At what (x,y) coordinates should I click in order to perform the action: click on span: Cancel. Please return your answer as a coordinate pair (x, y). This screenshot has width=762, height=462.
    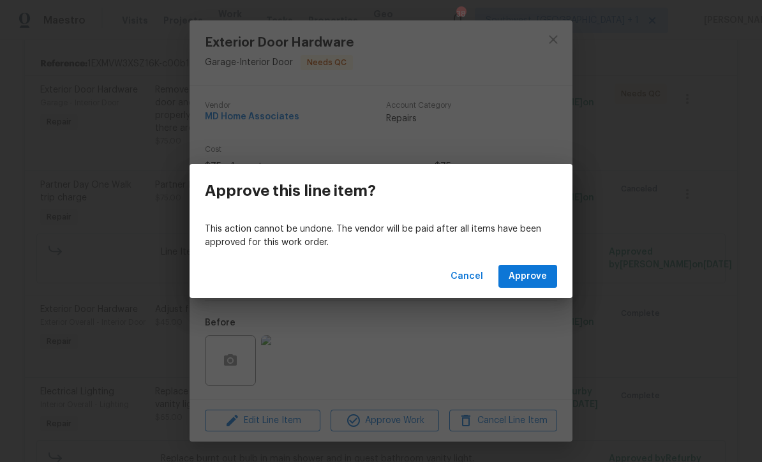
    Looking at the image, I should click on (466, 276).